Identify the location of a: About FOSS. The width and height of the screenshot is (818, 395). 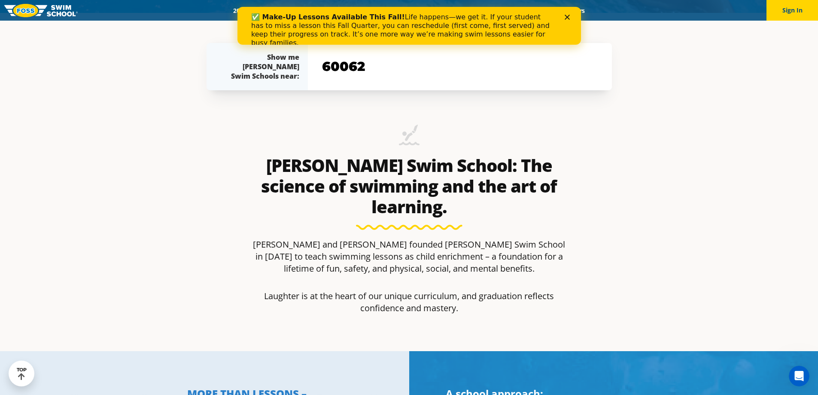
(415, 10).